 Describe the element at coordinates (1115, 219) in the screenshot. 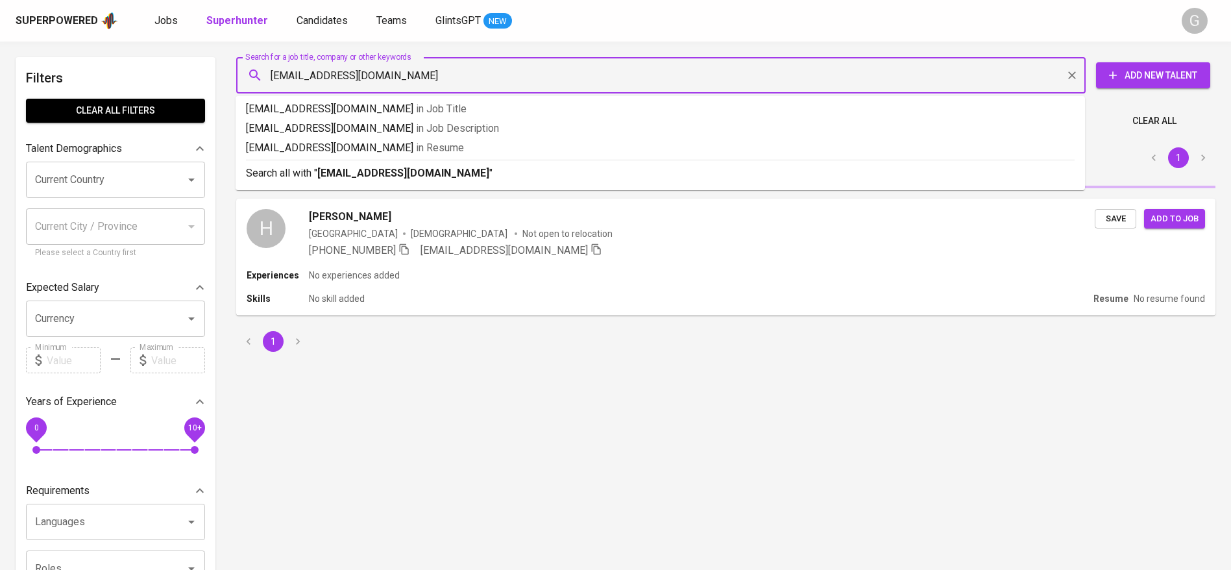

I see `button: Save` at that location.